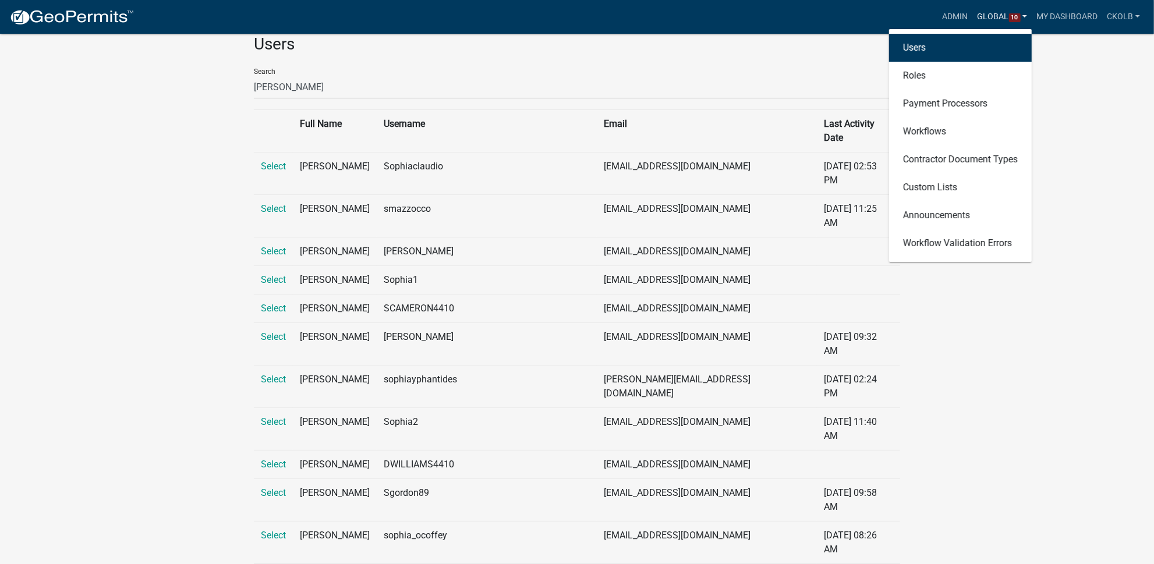 This screenshot has width=1154, height=564. Describe the element at coordinates (960, 243) in the screenshot. I see `a: Workflow Validation Errors` at that location.